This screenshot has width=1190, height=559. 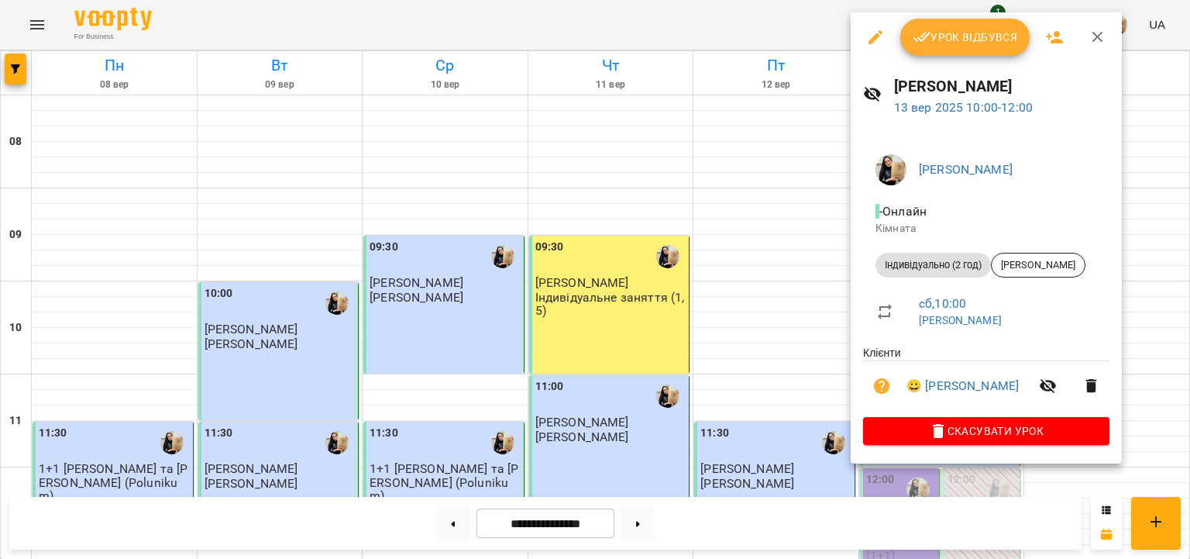 I want to click on span: - Онлайн, so click(x=903, y=211).